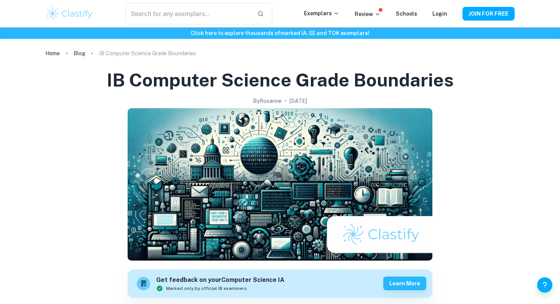  I want to click on h6: Get feedback on your Computer Science IA, so click(220, 280).